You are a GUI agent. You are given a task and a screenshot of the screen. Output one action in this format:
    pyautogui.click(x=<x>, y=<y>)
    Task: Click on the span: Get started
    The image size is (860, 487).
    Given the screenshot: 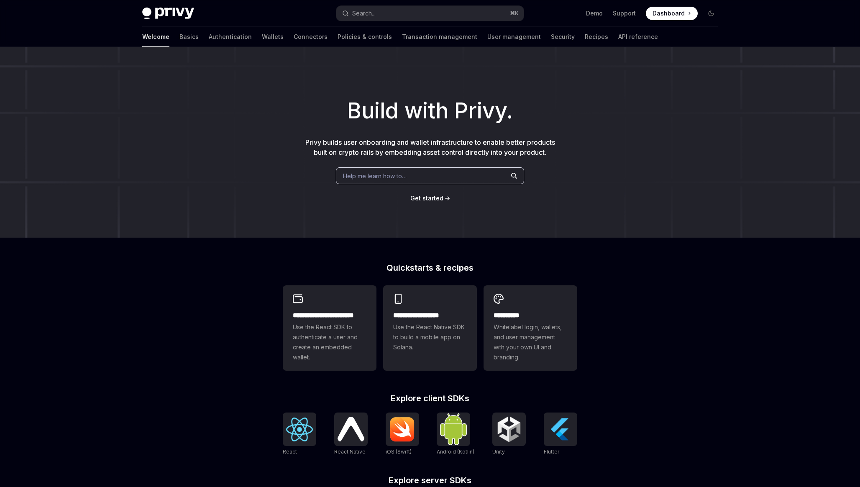 What is the action you would take?
    pyautogui.click(x=427, y=198)
    